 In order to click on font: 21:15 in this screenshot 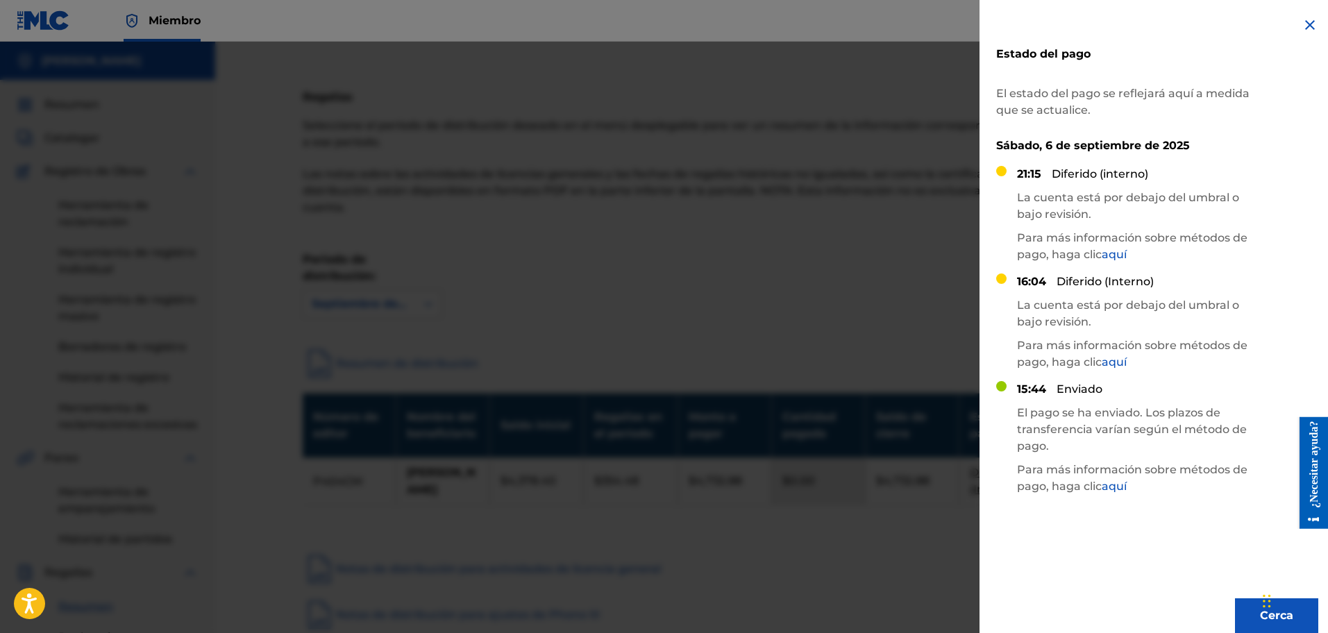, I will do `click(1029, 174)`.